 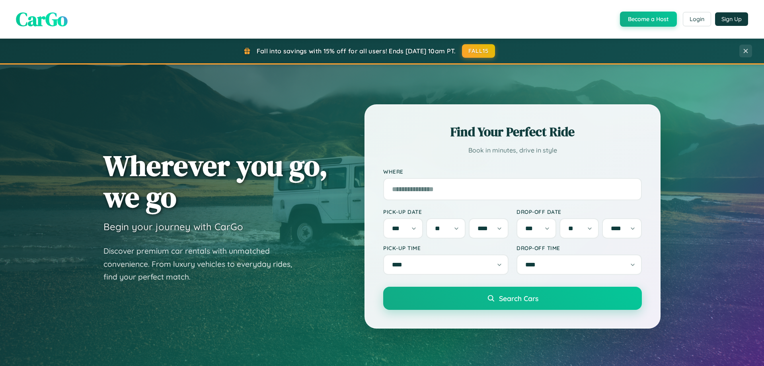 What do you see at coordinates (513, 150) in the screenshot?
I see `p: Book in minutes, drive in style` at bounding box center [513, 150].